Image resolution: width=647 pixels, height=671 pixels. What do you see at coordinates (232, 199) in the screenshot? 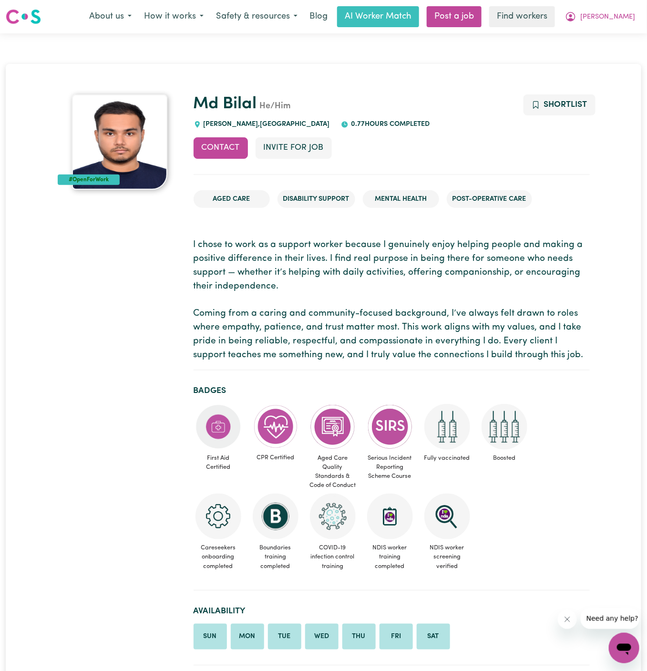
I see `li: Aged Care` at bounding box center [232, 199].